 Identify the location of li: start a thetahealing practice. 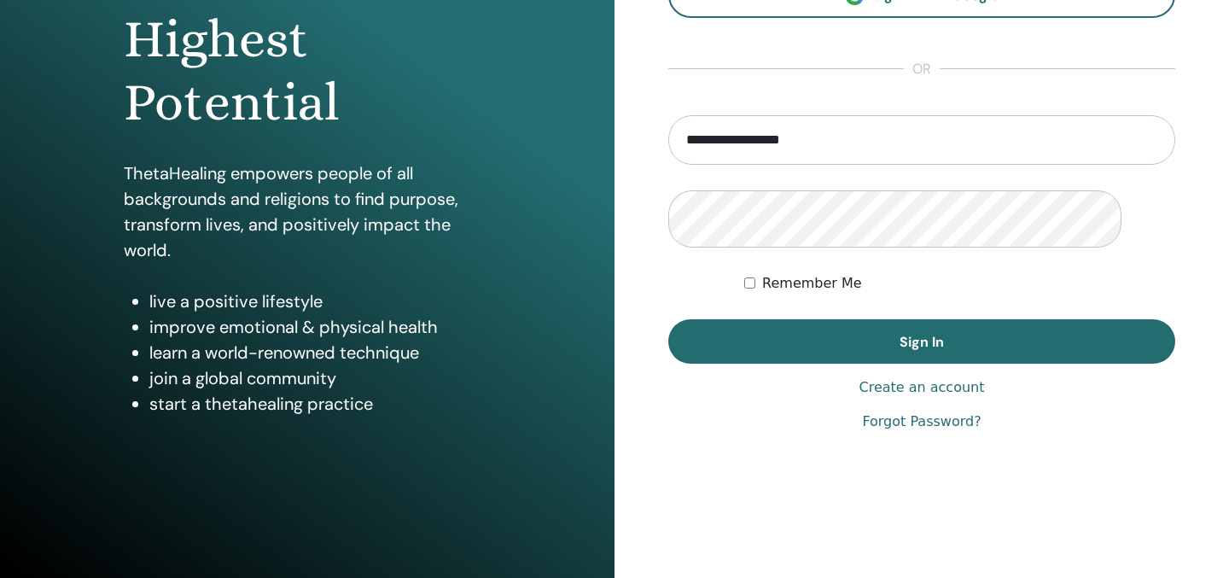
(320, 404).